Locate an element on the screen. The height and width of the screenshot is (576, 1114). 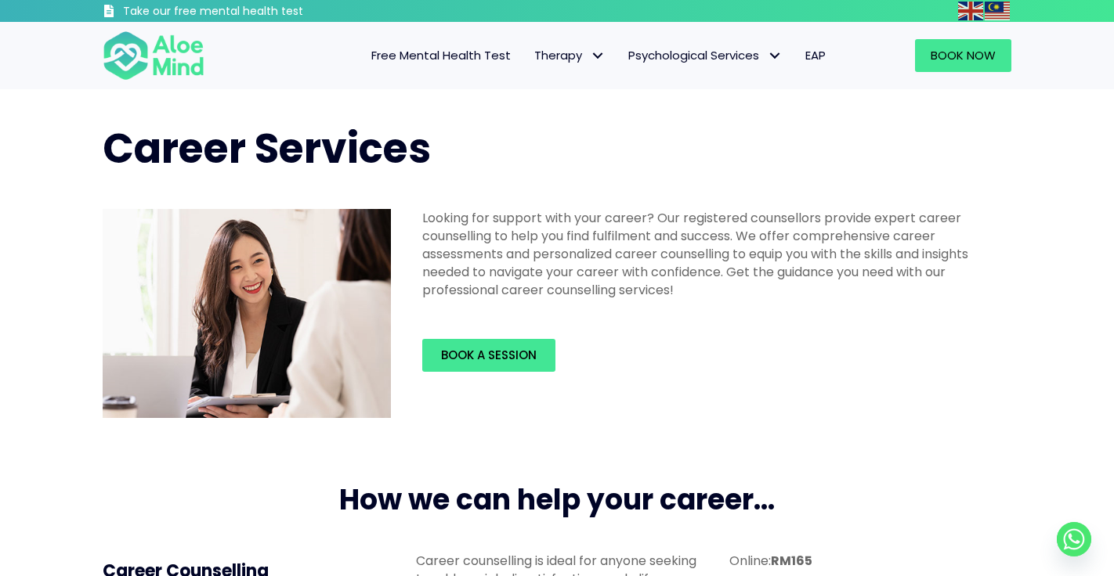
span: Career Services is located at coordinates (266, 148).